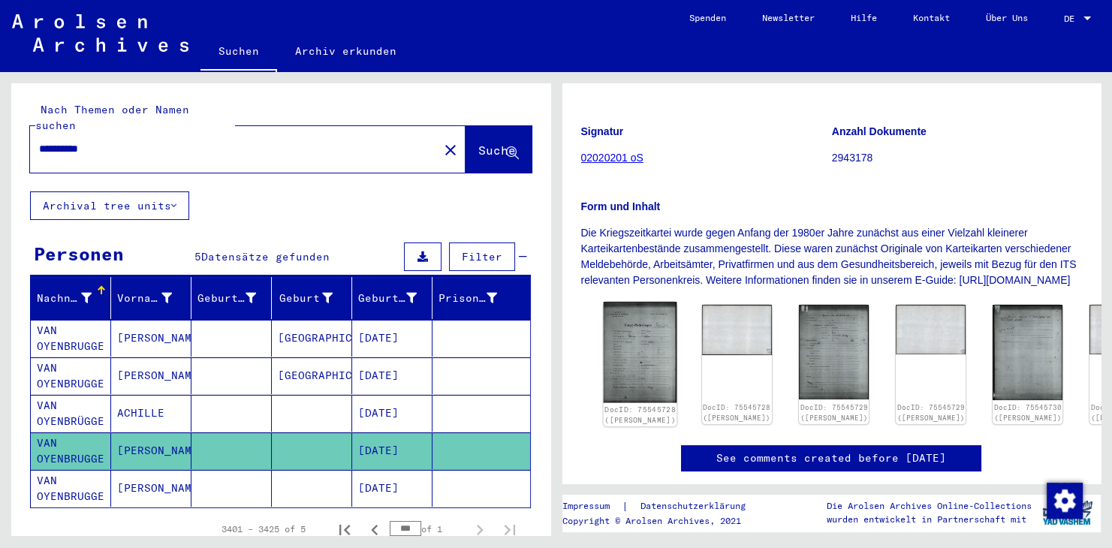 Image resolution: width=1112 pixels, height=548 pixels. Describe the element at coordinates (481, 298) in the screenshot. I see `mat-header-cell: Prisoner #` at that location.